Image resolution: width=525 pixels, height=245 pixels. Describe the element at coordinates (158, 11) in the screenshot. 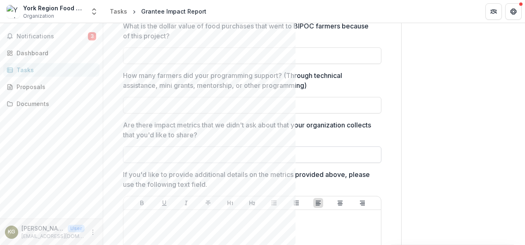

I see `nav: breadcrumb` at that location.